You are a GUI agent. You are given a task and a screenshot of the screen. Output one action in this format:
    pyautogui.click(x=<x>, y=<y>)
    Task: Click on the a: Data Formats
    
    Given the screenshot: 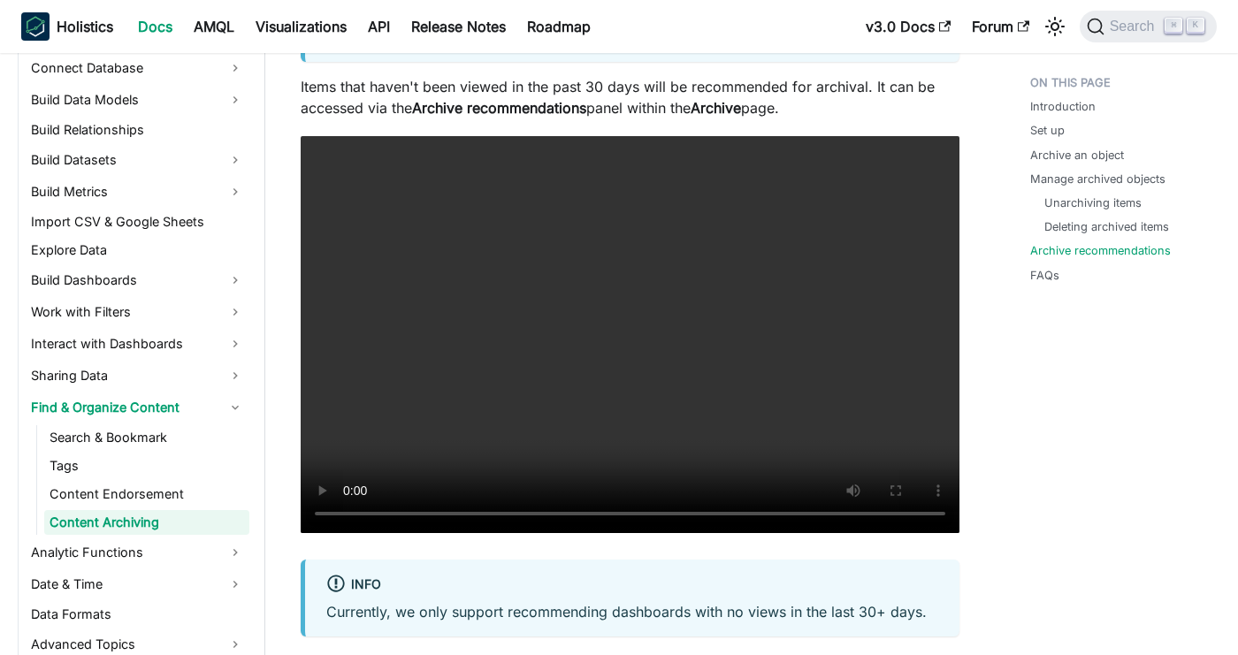 What is the action you would take?
    pyautogui.click(x=137, y=614)
    